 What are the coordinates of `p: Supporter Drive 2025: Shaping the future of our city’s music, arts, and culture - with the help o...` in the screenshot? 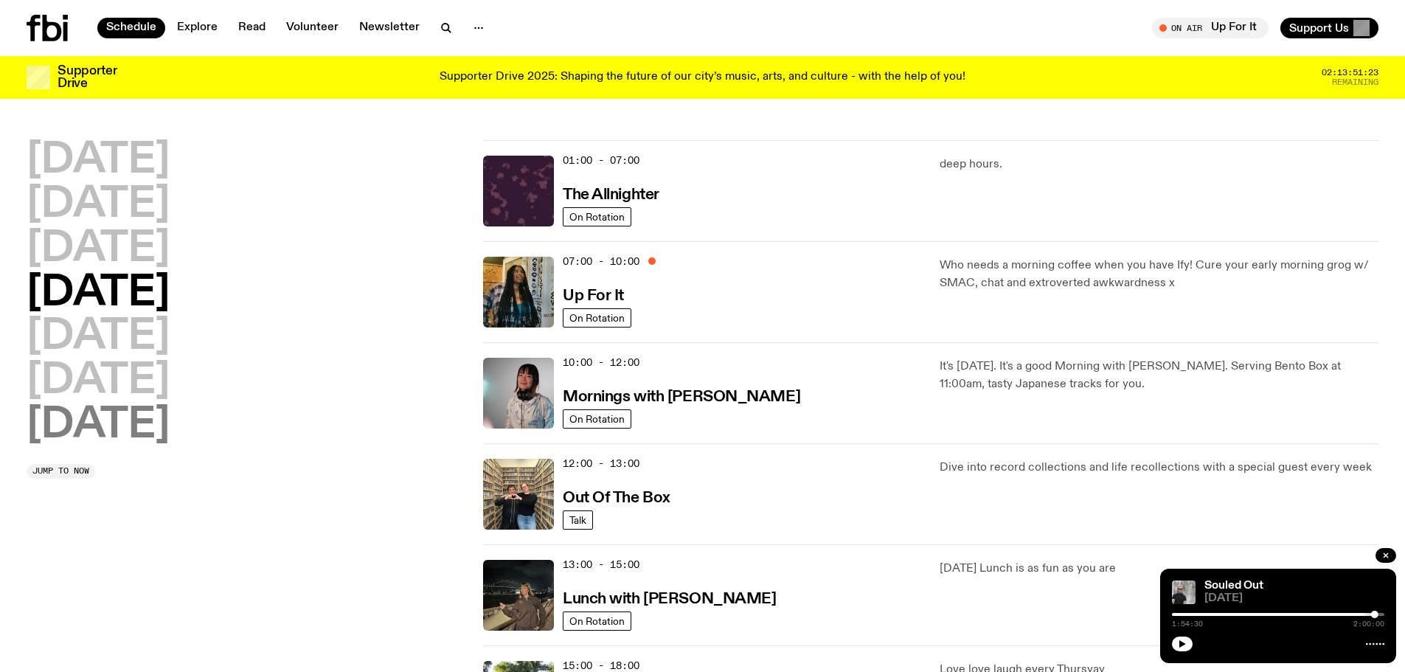 It's located at (702, 77).